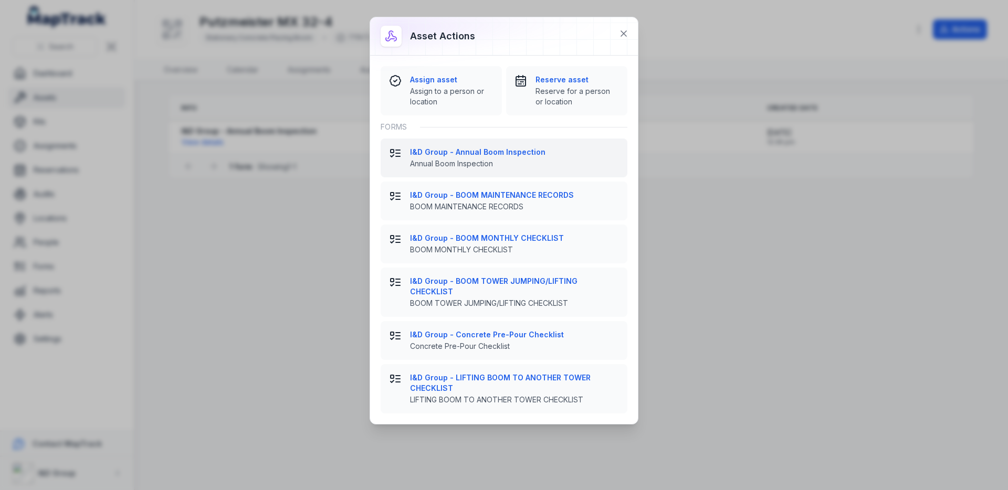  Describe the element at coordinates (566, 91) in the screenshot. I see `button: Reserve assetReserve for a person or location` at that location.